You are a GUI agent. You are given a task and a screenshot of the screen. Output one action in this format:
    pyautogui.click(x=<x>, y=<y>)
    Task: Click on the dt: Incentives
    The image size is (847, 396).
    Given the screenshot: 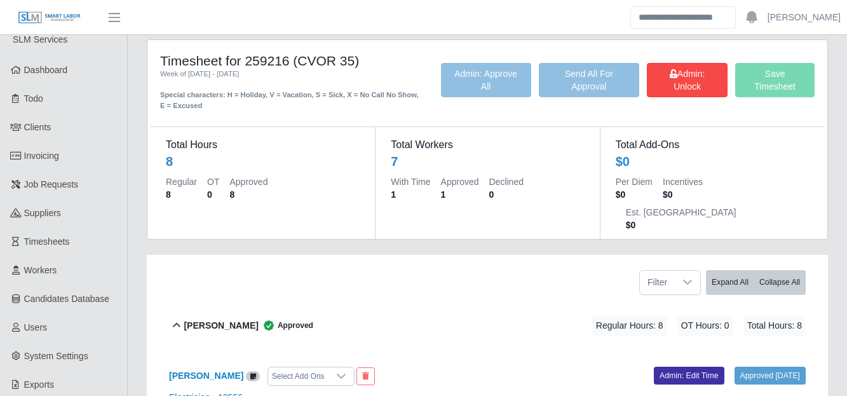 What is the action you would take?
    pyautogui.click(x=682, y=182)
    